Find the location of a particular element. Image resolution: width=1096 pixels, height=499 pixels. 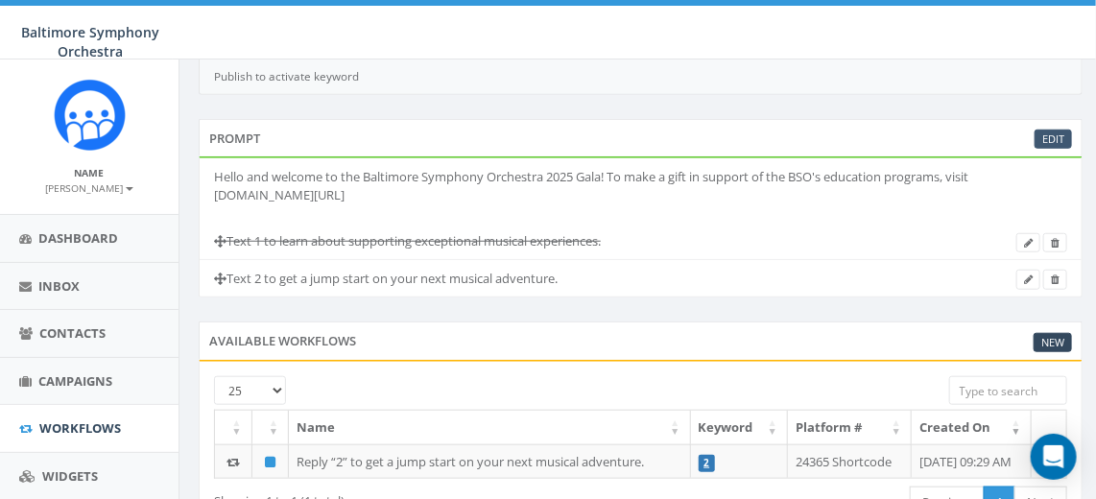

span: Inbox is located at coordinates (59, 286).